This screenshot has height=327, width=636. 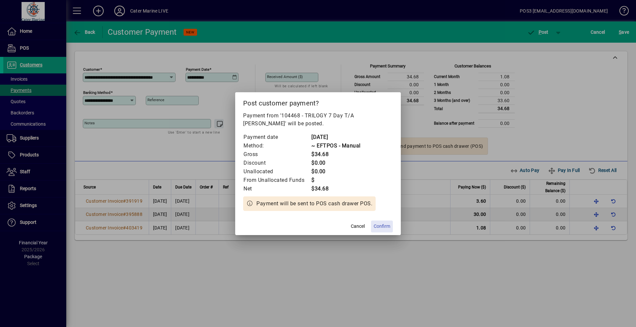 What do you see at coordinates (382, 227) in the screenshot?
I see `button: Confirm` at bounding box center [382, 227].